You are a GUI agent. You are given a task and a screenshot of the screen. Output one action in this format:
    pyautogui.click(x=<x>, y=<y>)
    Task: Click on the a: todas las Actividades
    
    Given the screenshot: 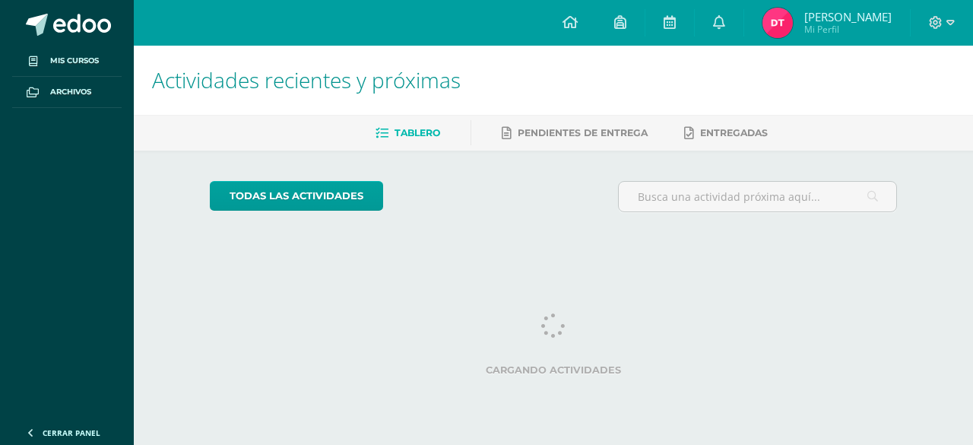 What is the action you would take?
    pyautogui.click(x=296, y=195)
    